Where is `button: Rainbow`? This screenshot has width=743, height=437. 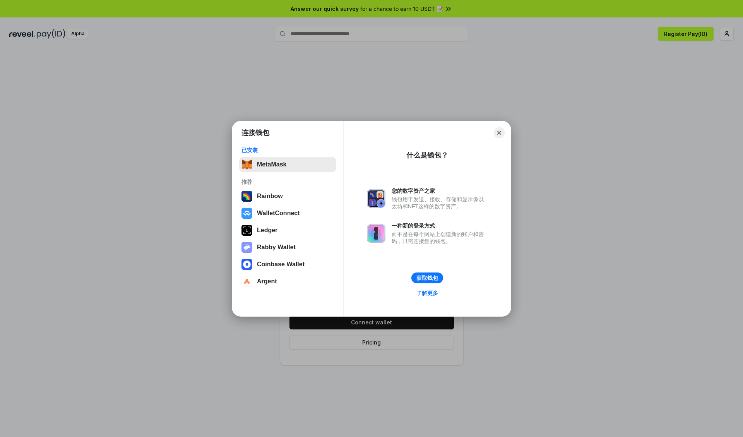 button: Rainbow is located at coordinates (287, 196).